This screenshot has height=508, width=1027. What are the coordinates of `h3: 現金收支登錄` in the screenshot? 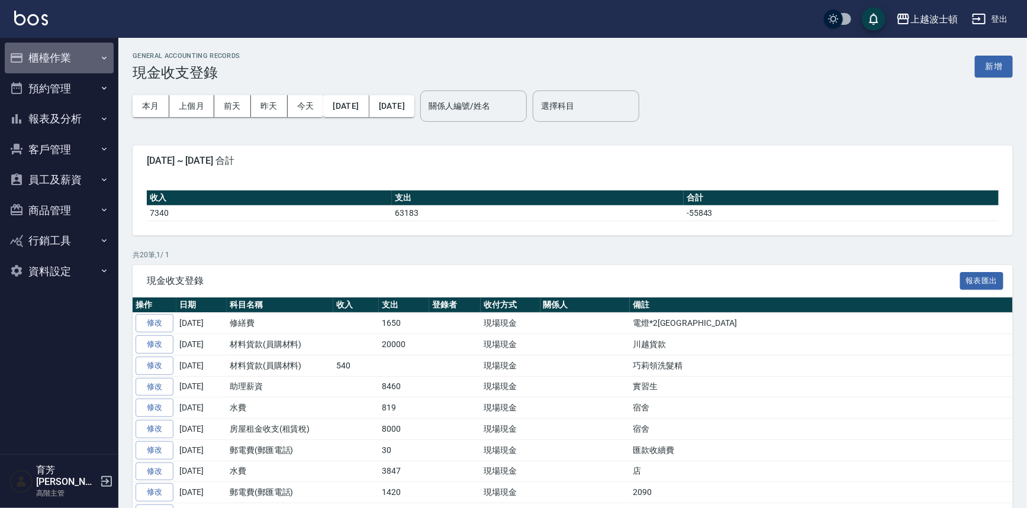 It's located at (186, 73).